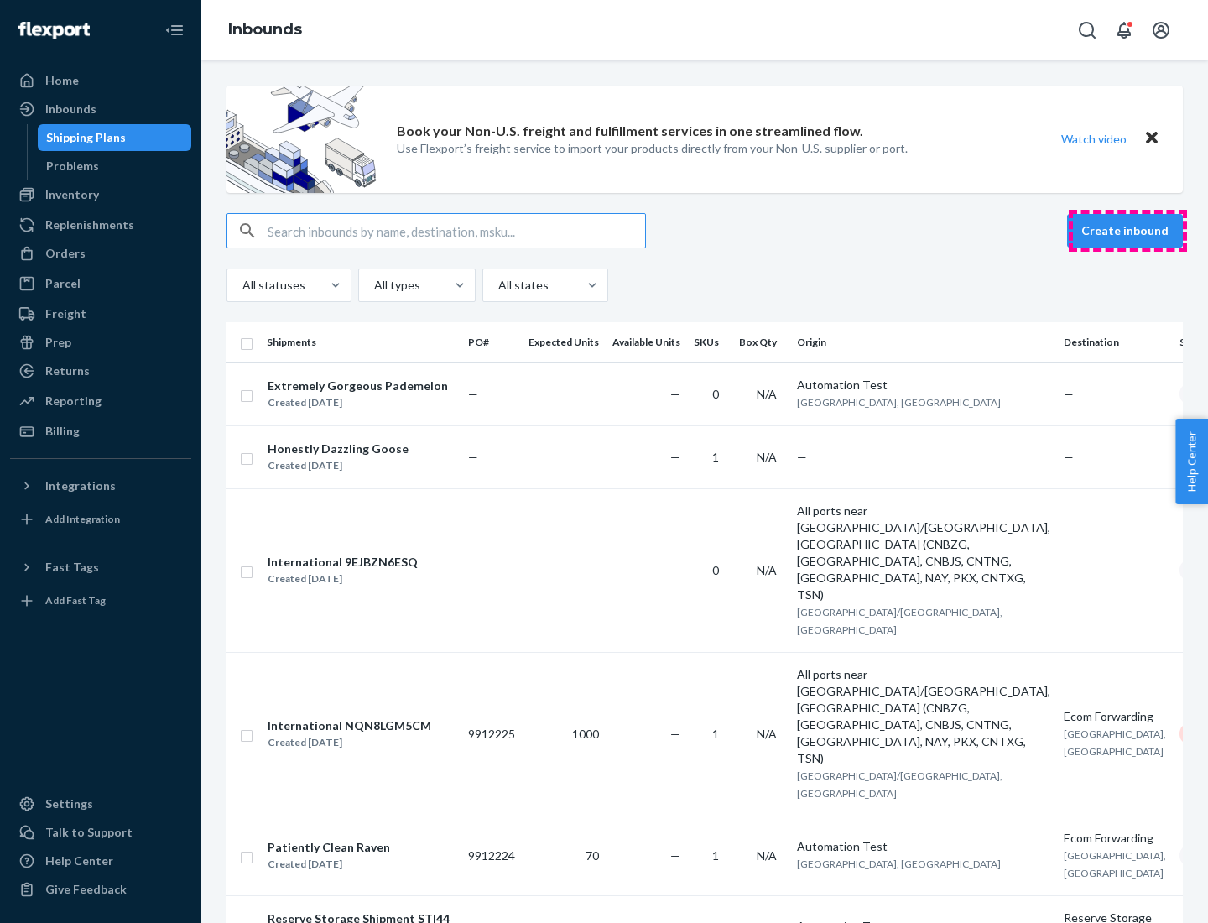  What do you see at coordinates (101, 401) in the screenshot?
I see `a: Reporting` at bounding box center [101, 401].